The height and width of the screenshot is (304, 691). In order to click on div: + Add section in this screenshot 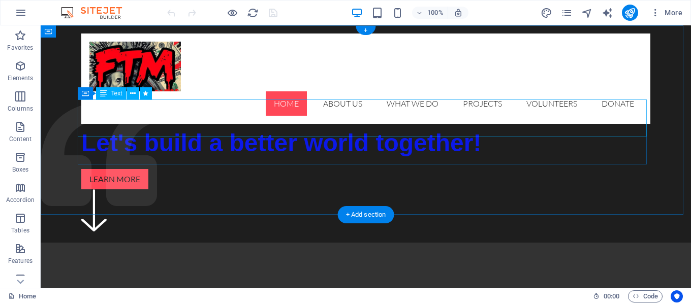, I will do `click(366, 215)`.